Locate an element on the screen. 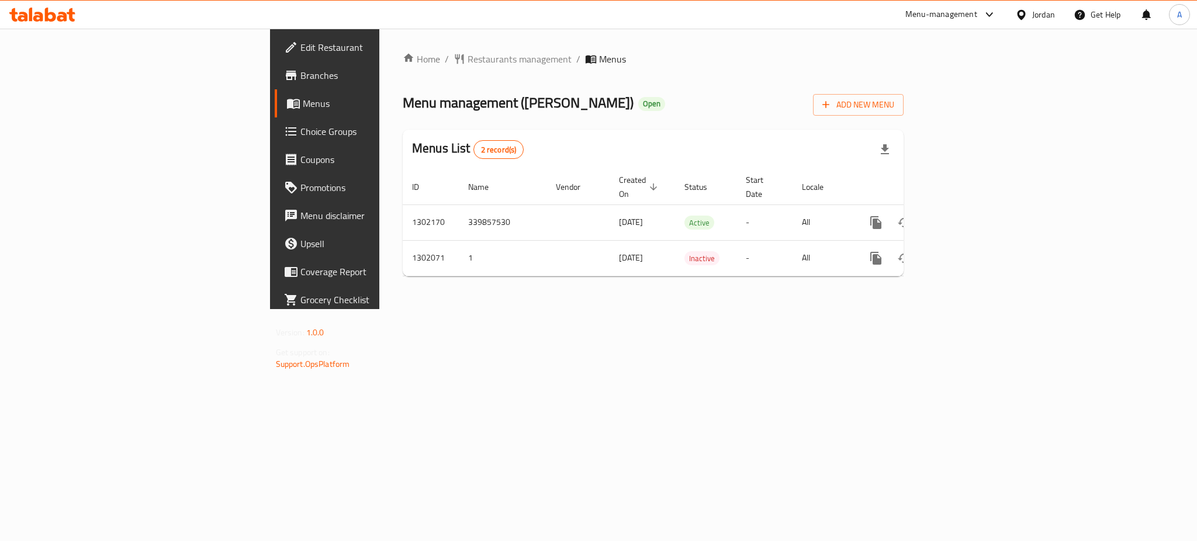  span: Add New Menu is located at coordinates (858, 105).